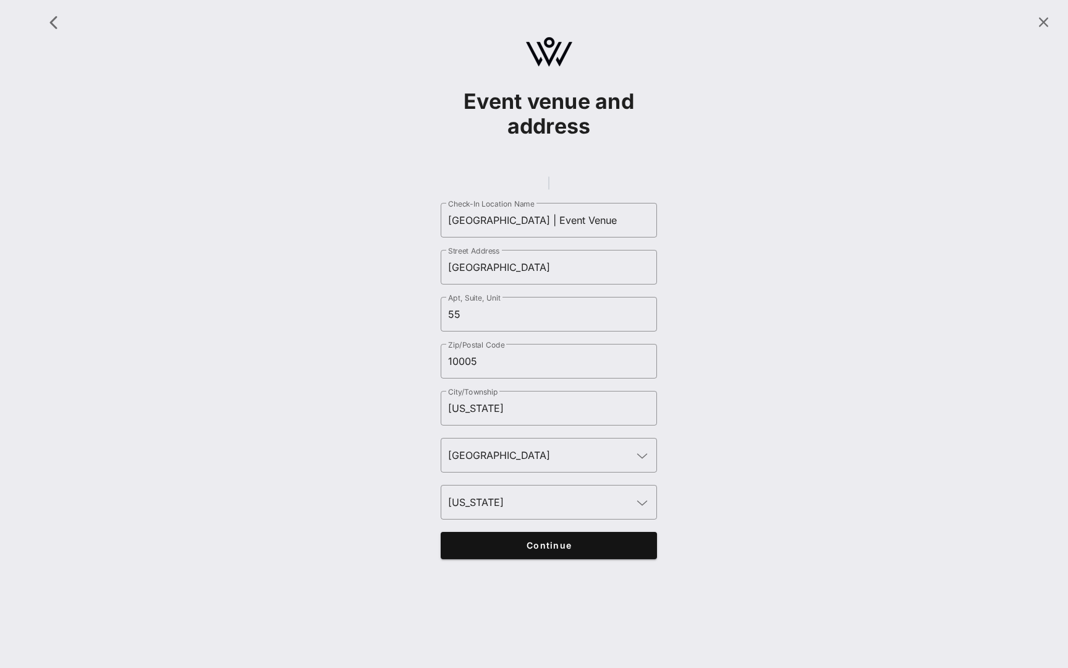 The height and width of the screenshot is (668, 1068). I want to click on img: logo.svg, so click(549, 52).